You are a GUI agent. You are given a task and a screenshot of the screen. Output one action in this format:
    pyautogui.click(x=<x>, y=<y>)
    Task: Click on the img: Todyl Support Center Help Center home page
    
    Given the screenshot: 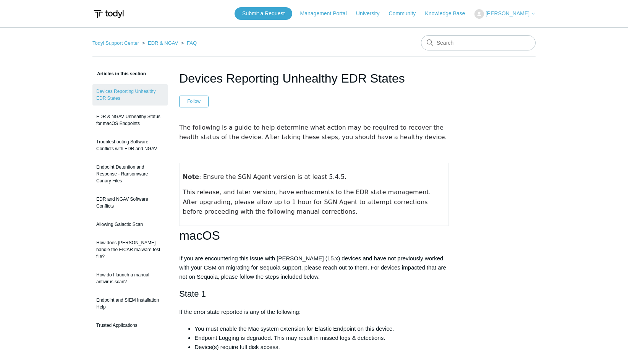 What is the action you would take?
    pyautogui.click(x=109, y=14)
    